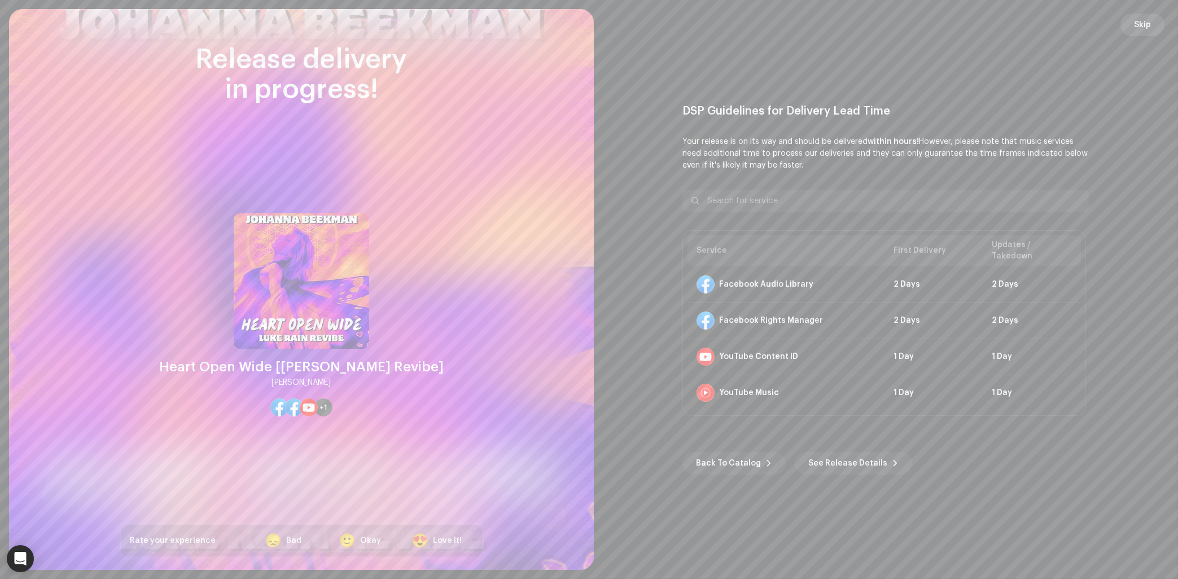 The height and width of the screenshot is (579, 1178). What do you see at coordinates (749, 393) in the screenshot?
I see `div: YouTube Music` at bounding box center [749, 393].